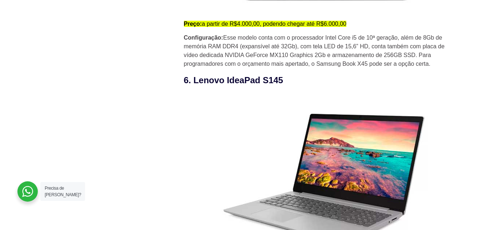  What do you see at coordinates (322, 80) in the screenshot?
I see `h3: 6. Lenovo IdeaPad S145` at bounding box center [322, 80].